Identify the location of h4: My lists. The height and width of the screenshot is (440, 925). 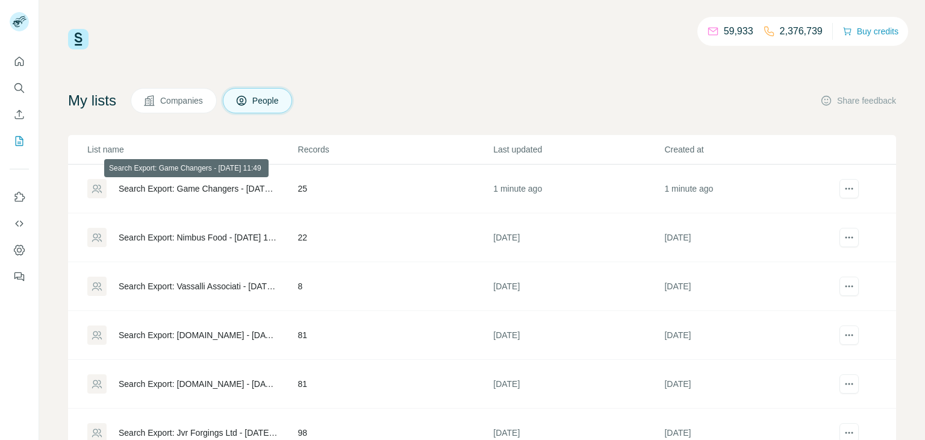
(92, 101).